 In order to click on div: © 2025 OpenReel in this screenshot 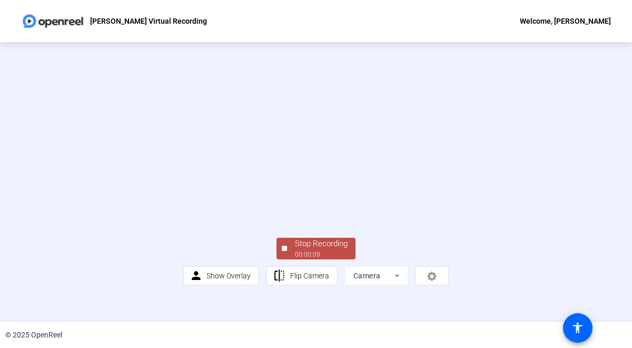, I will do `click(34, 335)`.